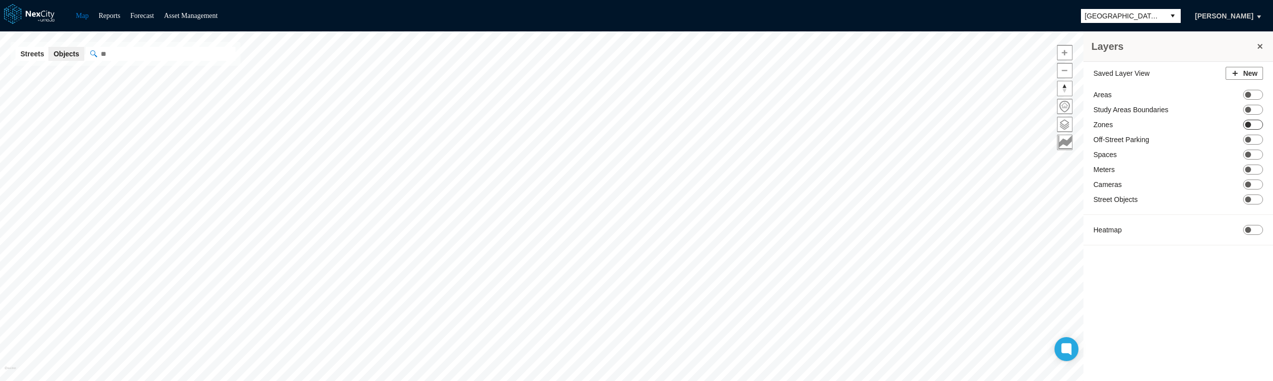 This screenshot has height=381, width=1273. Describe the element at coordinates (1131, 110) in the screenshot. I see `label: Study Areas Boundaries` at that location.